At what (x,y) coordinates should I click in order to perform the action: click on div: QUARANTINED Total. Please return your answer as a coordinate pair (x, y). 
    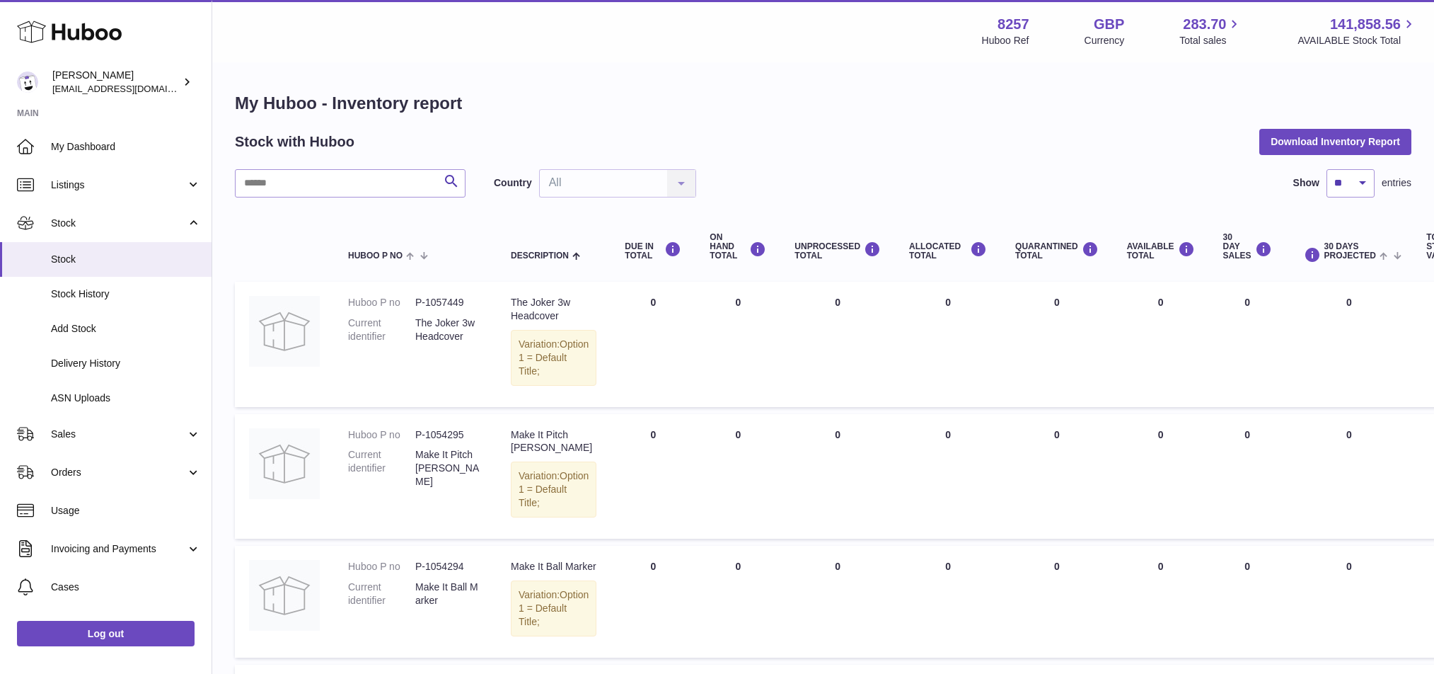
    Looking at the image, I should click on (1057, 250).